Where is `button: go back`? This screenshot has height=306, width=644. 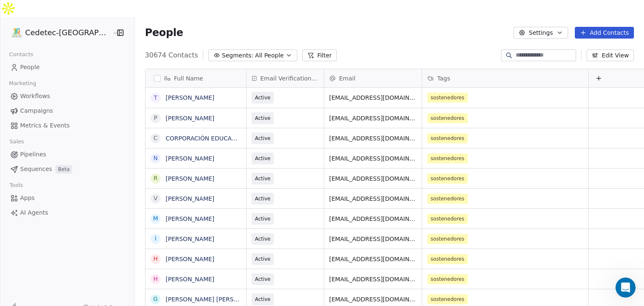
button: go back is located at coordinates (13, 11).